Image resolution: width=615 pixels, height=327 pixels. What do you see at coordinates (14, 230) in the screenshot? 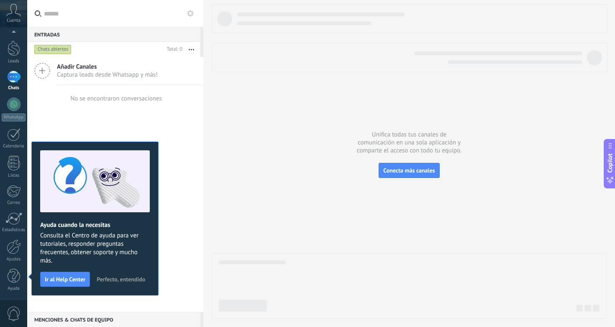
I see `div: Estadísticas` at bounding box center [14, 230].